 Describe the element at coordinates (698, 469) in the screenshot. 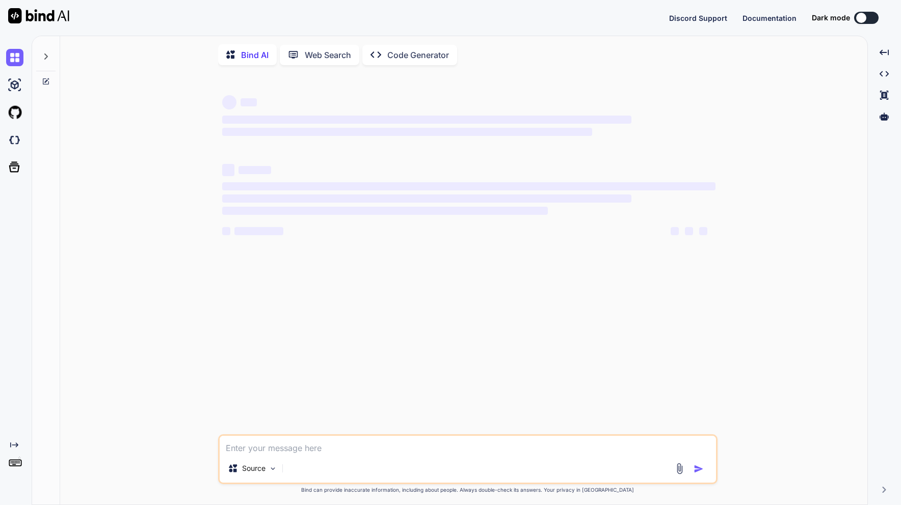

I see `img: icon` at that location.